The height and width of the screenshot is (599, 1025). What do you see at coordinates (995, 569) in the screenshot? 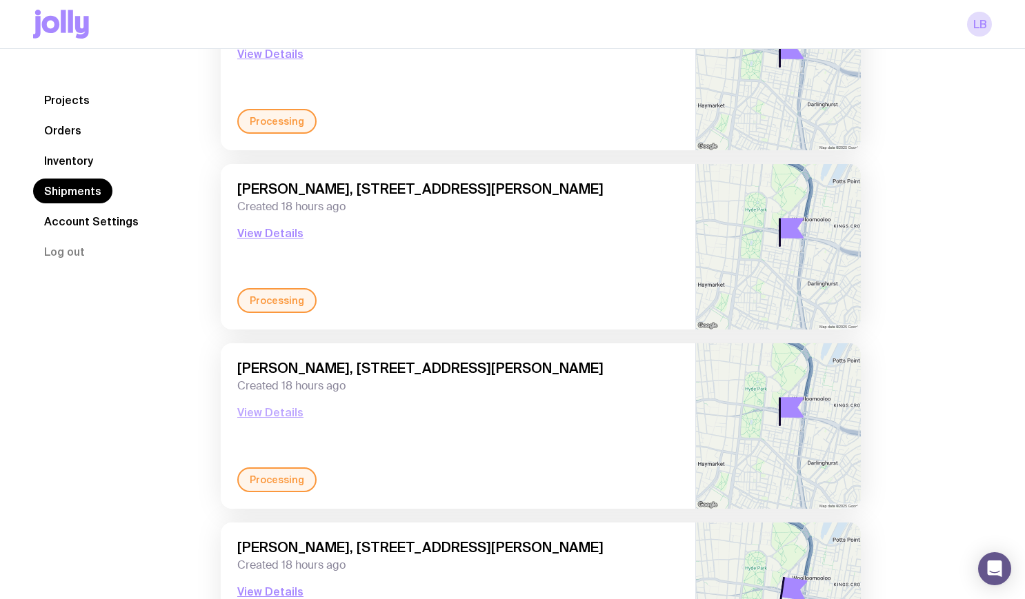
I see `div: Open Intercom Messenger` at bounding box center [995, 569].